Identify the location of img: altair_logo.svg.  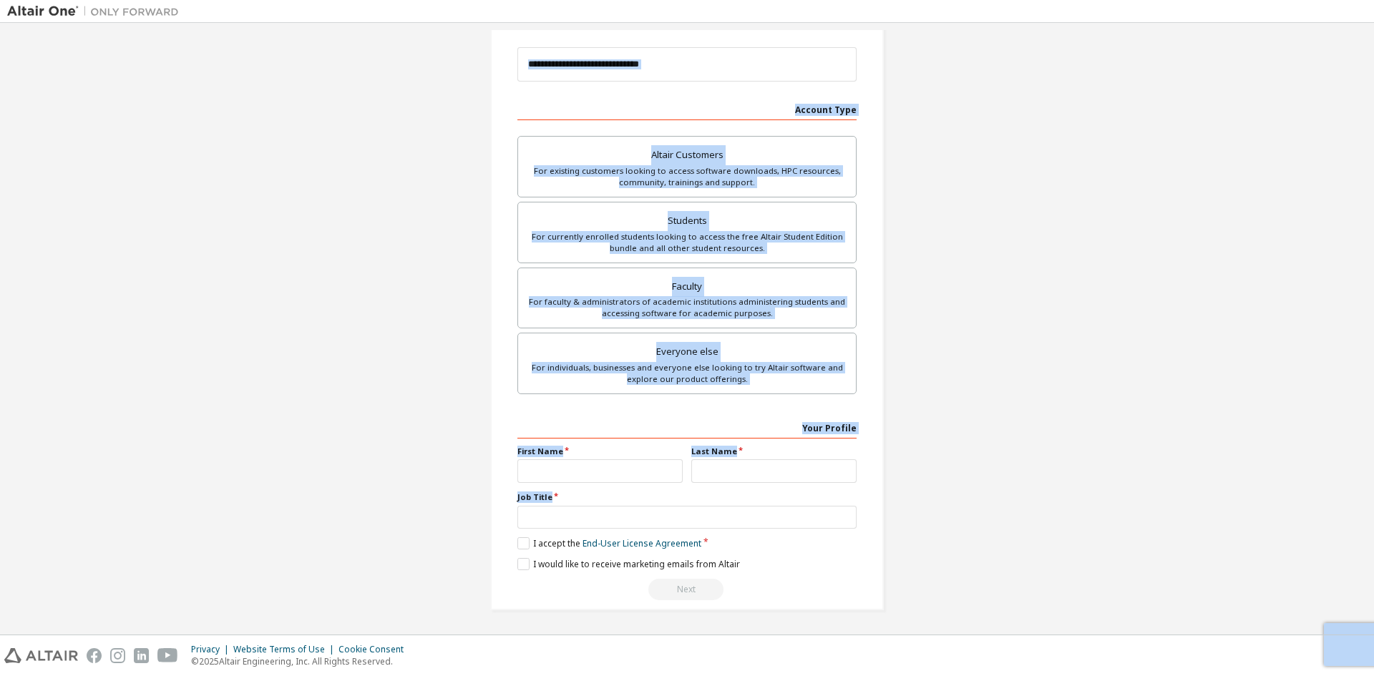
(41, 656).